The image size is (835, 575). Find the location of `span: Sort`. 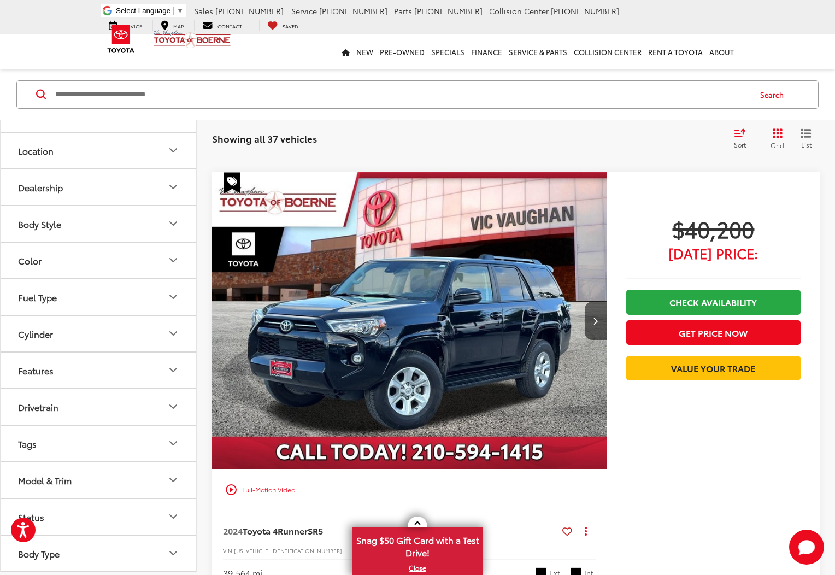

span: Sort is located at coordinates (740, 144).